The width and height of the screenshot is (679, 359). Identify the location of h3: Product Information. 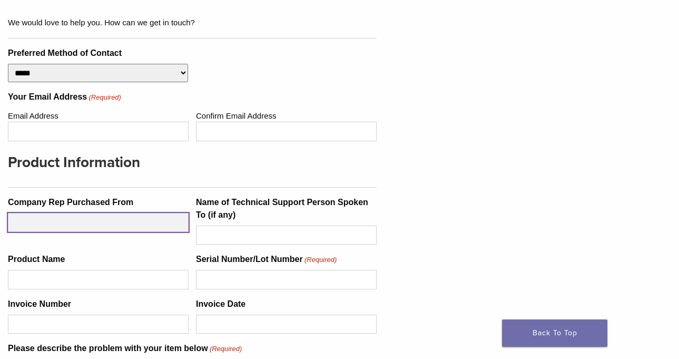
(188, 162).